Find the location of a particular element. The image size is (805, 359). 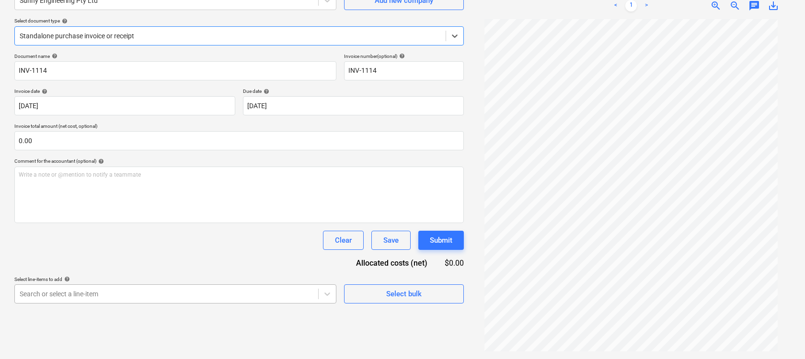

div: Document name is located at coordinates (175, 56).